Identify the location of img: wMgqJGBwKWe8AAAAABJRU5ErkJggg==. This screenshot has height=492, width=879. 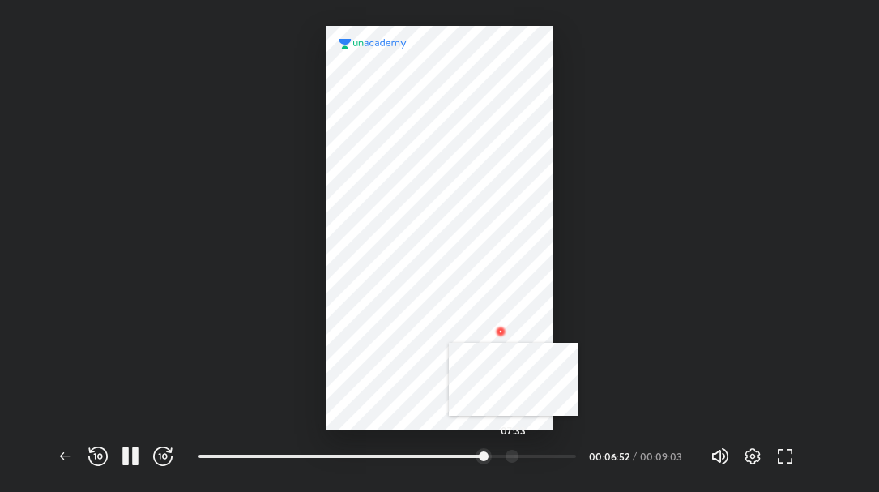
(501, 331).